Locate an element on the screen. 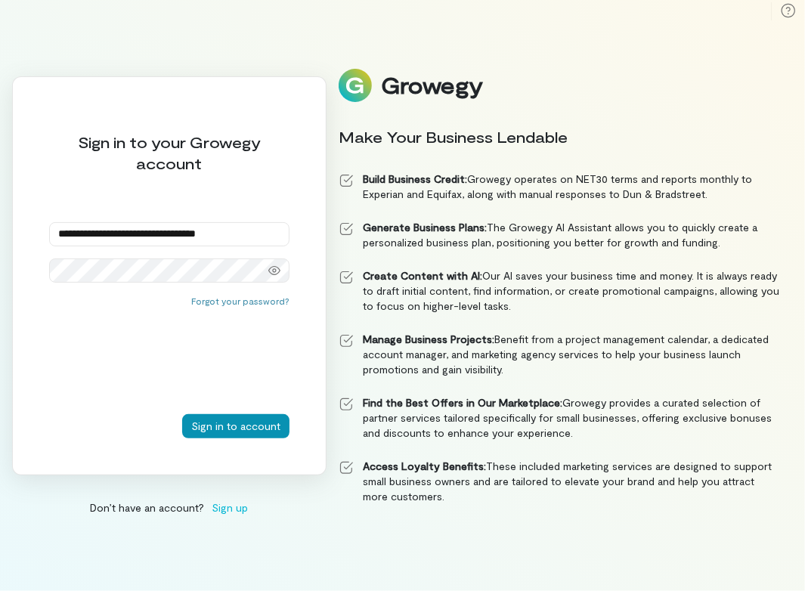 The height and width of the screenshot is (591, 805). li: These included marketing services are designed to support small business owners and are tailored ... is located at coordinates (559, 482).